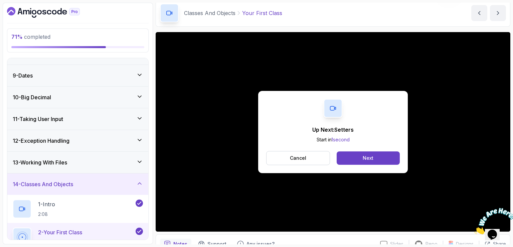 The image size is (513, 247). What do you see at coordinates (51, 12) in the screenshot?
I see `a: Dashboard` at bounding box center [51, 12].